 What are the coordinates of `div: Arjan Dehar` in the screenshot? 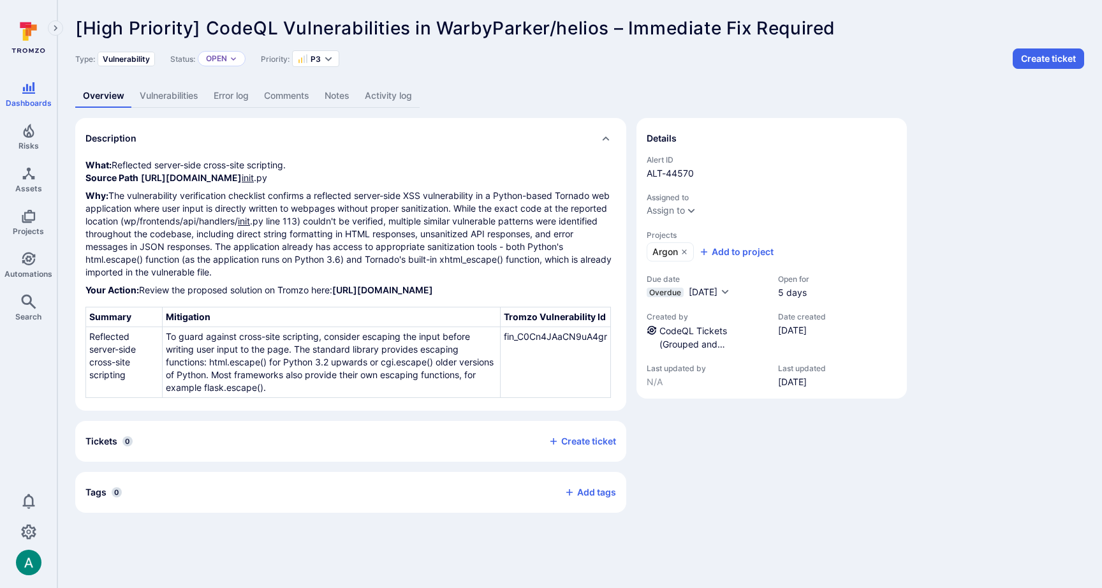 It's located at (29, 563).